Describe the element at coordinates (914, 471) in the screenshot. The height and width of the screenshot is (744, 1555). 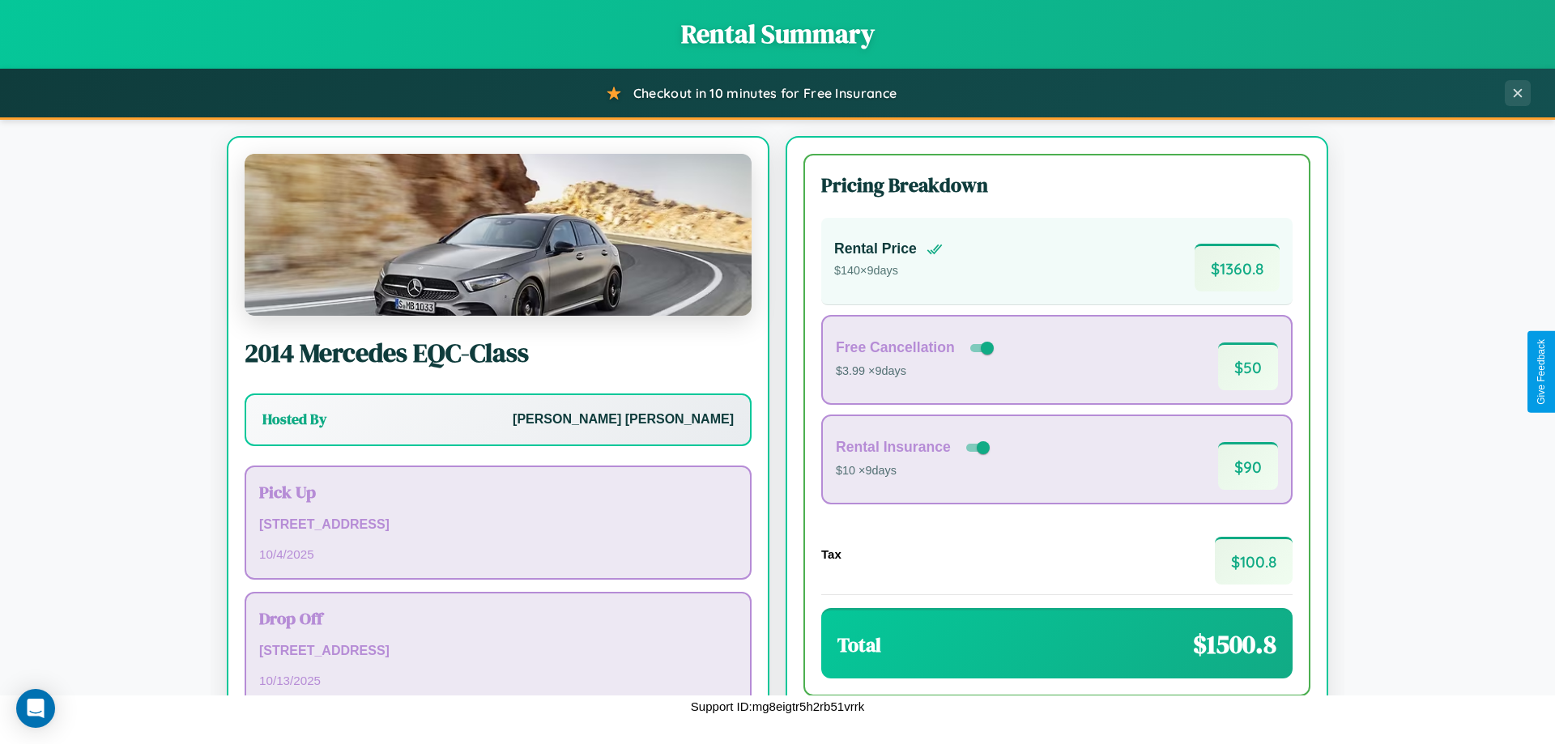
I see `p: $10 × 9 days` at that location.